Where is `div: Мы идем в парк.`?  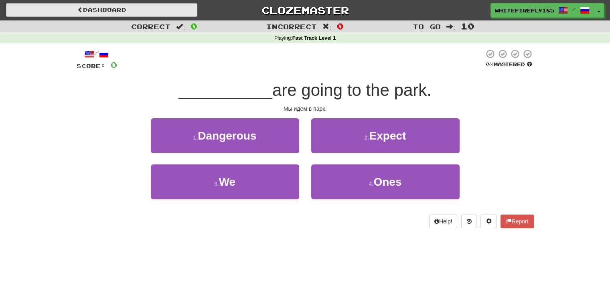 div: Мы идем в парк. is located at coordinates (305, 109).